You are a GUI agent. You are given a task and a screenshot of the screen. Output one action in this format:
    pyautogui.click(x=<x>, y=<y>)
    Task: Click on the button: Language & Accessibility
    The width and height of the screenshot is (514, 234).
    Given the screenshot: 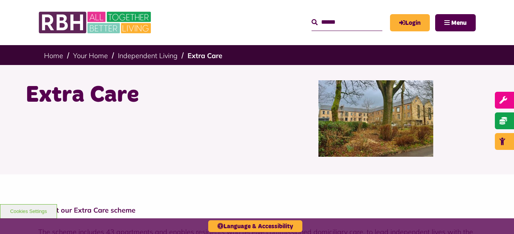 What is the action you would take?
    pyautogui.click(x=255, y=226)
    